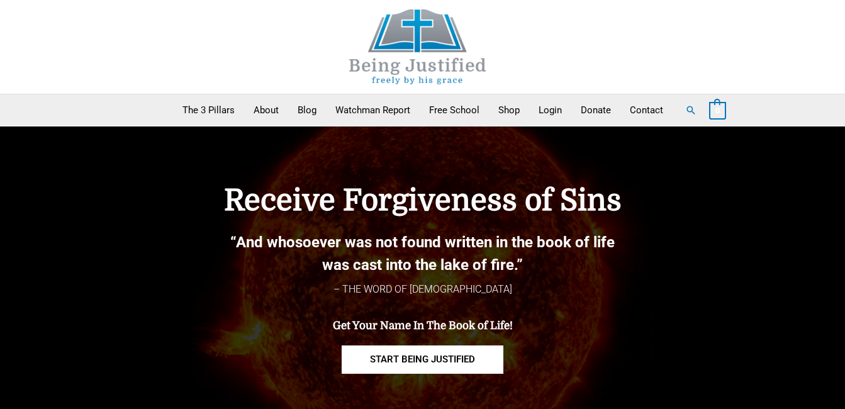 The height and width of the screenshot is (409, 845). I want to click on b: “And whosoever was not found written in the book of life was cast into the lake of fire.”, so click(422, 254).